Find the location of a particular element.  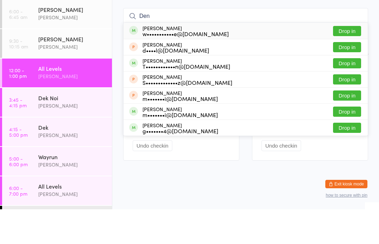

div: Events for is located at coordinates (26, 13).